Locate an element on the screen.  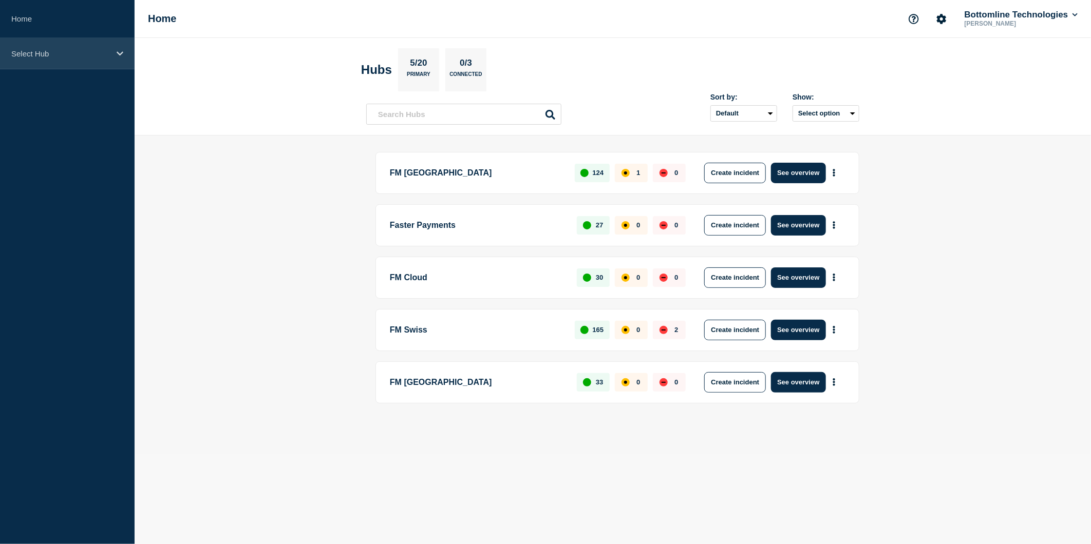
p: 1 is located at coordinates (638, 173).